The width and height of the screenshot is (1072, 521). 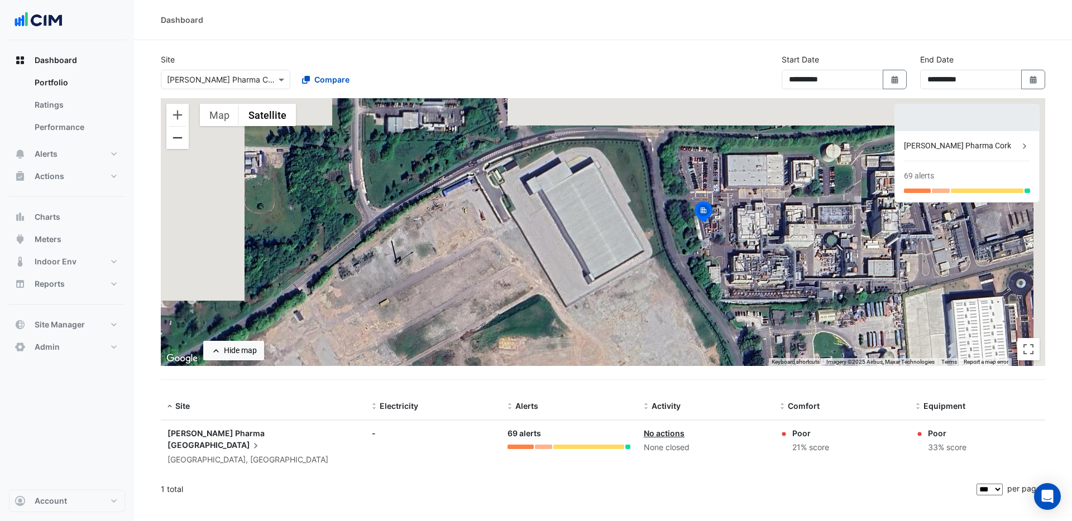 What do you see at coordinates (949, 362) in the screenshot?
I see `a: Terms (opens in new tab)` at bounding box center [949, 362].